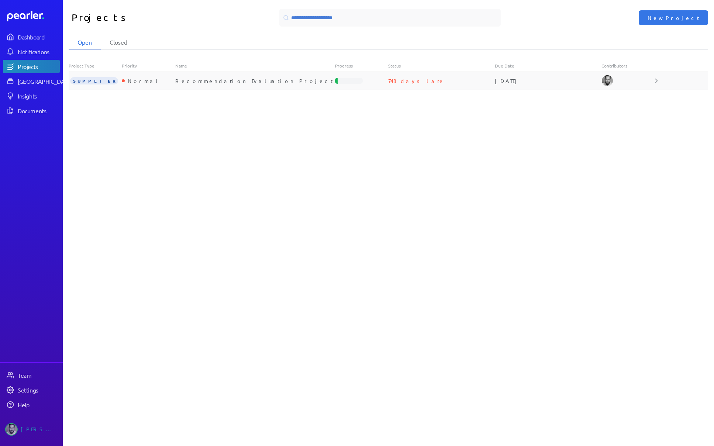 The image size is (714, 446). Describe the element at coordinates (674, 18) in the screenshot. I see `button: New Project` at that location.